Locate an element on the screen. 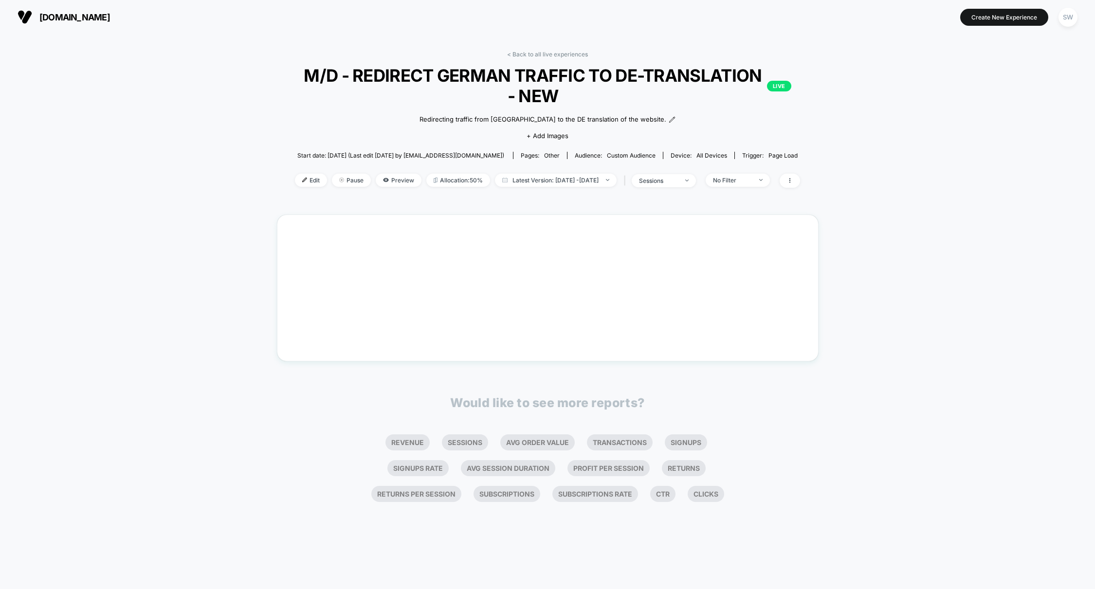 The width and height of the screenshot is (1095, 589). img: edit is located at coordinates (305, 180).